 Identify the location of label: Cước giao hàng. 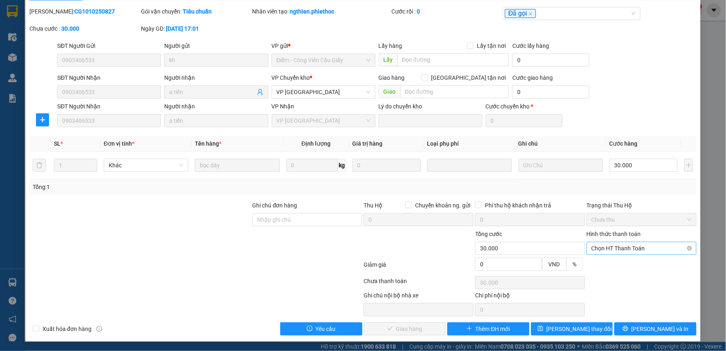
(533, 78).